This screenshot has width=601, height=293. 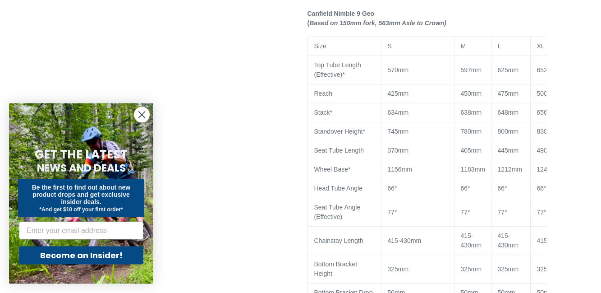 I want to click on td: M, so click(x=473, y=46).